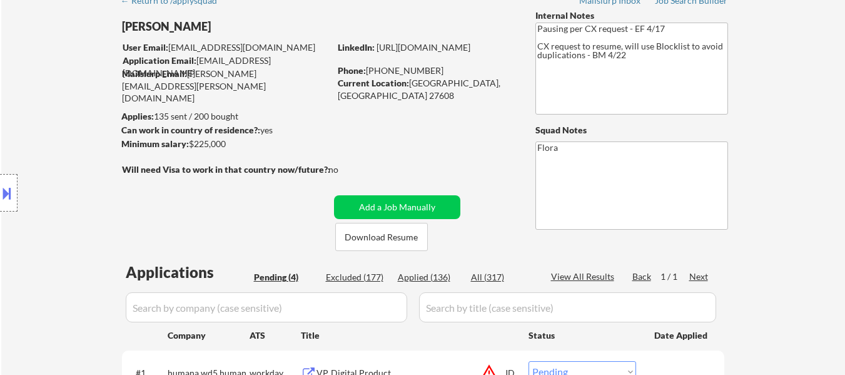 The image size is (845, 375). What do you see at coordinates (632, 130) in the screenshot?
I see `div: Squad Notes` at bounding box center [632, 130].